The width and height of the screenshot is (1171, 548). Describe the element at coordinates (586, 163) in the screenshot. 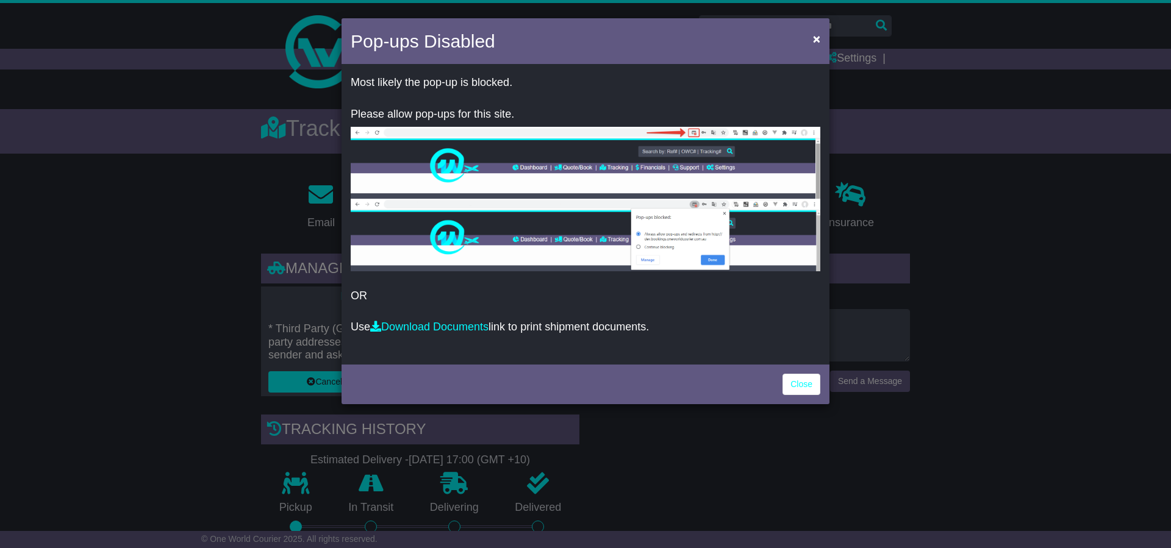

I see `img: allow-popup-1.png` at that location.